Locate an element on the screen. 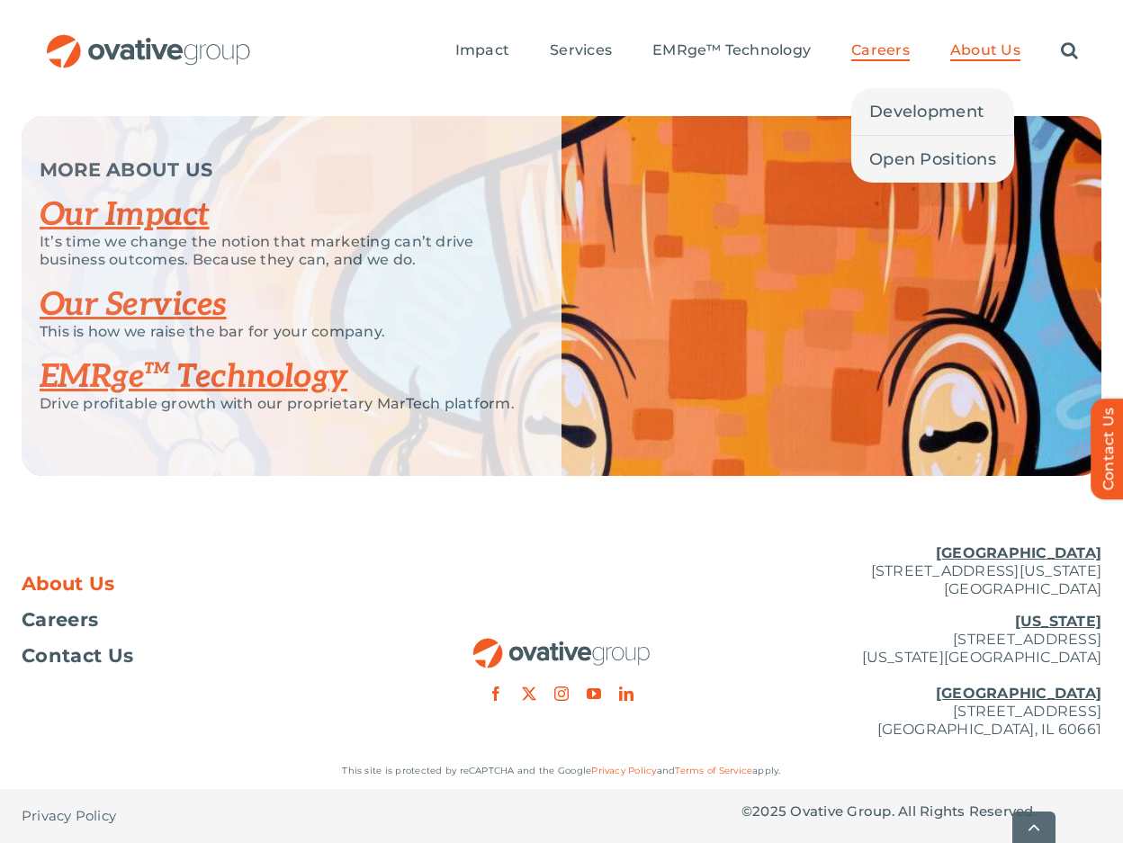 The width and height of the screenshot is (1123, 843). a: Our Services is located at coordinates (133, 305).